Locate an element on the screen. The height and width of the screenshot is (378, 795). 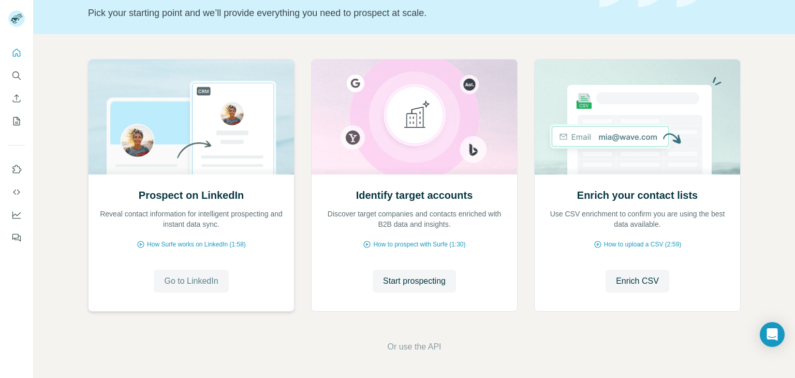
button: Go to LinkedIn is located at coordinates (191, 281).